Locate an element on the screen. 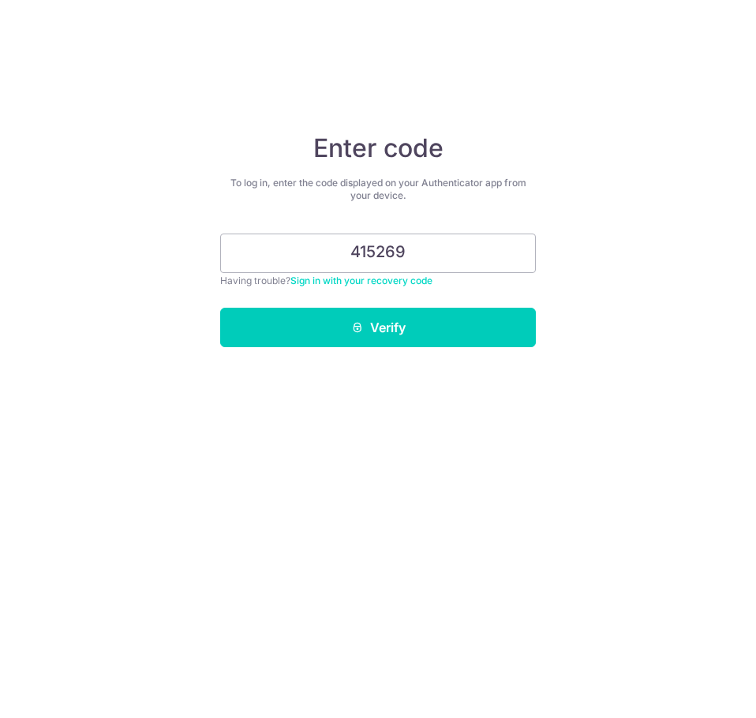 This screenshot has width=756, height=718. h4: Enter code is located at coordinates (378, 148).